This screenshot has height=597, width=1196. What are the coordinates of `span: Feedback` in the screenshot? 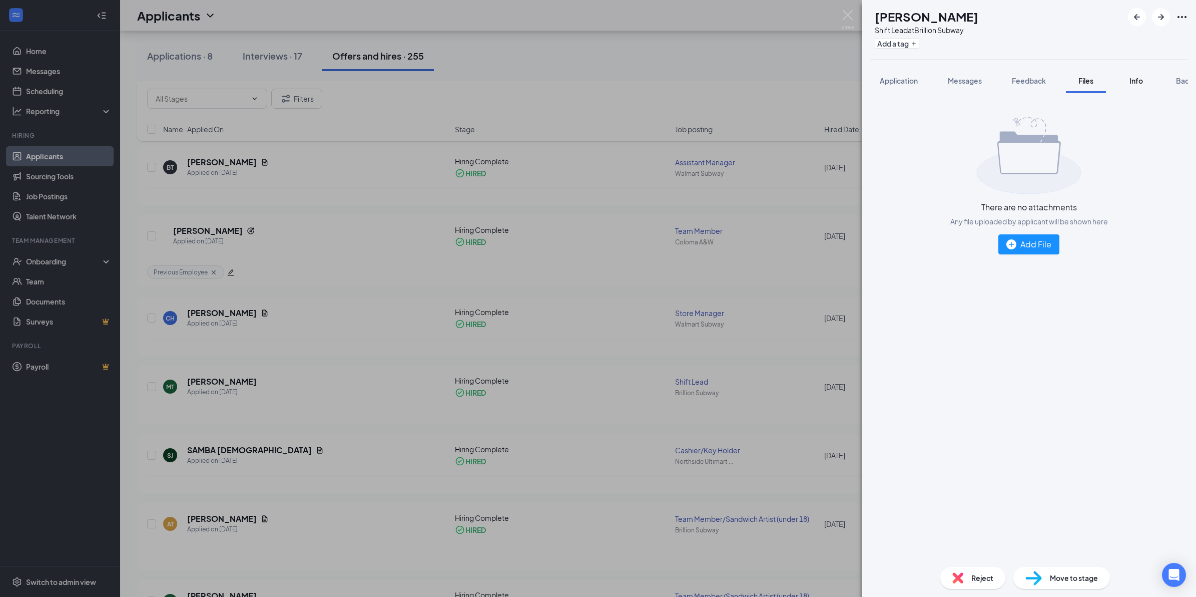 It's located at (1029, 81).